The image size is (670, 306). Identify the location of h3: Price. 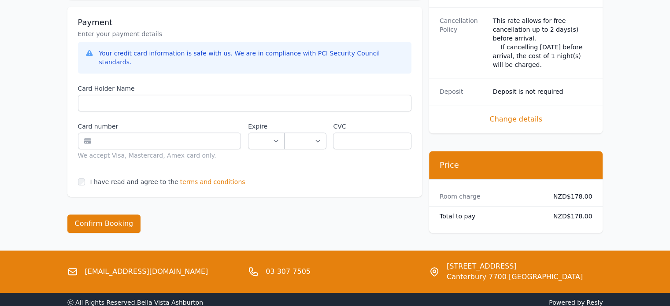
(516, 165).